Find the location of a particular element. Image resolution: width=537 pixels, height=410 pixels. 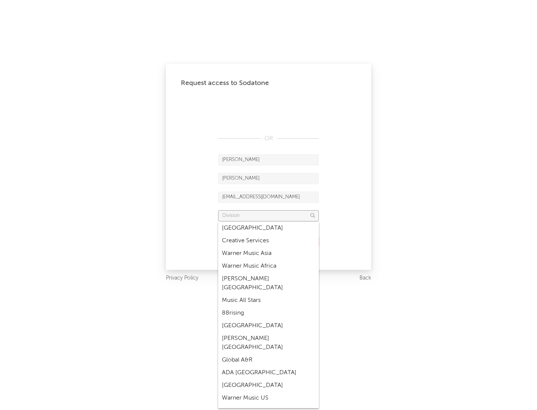

div: Global A&R is located at coordinates (268, 360).